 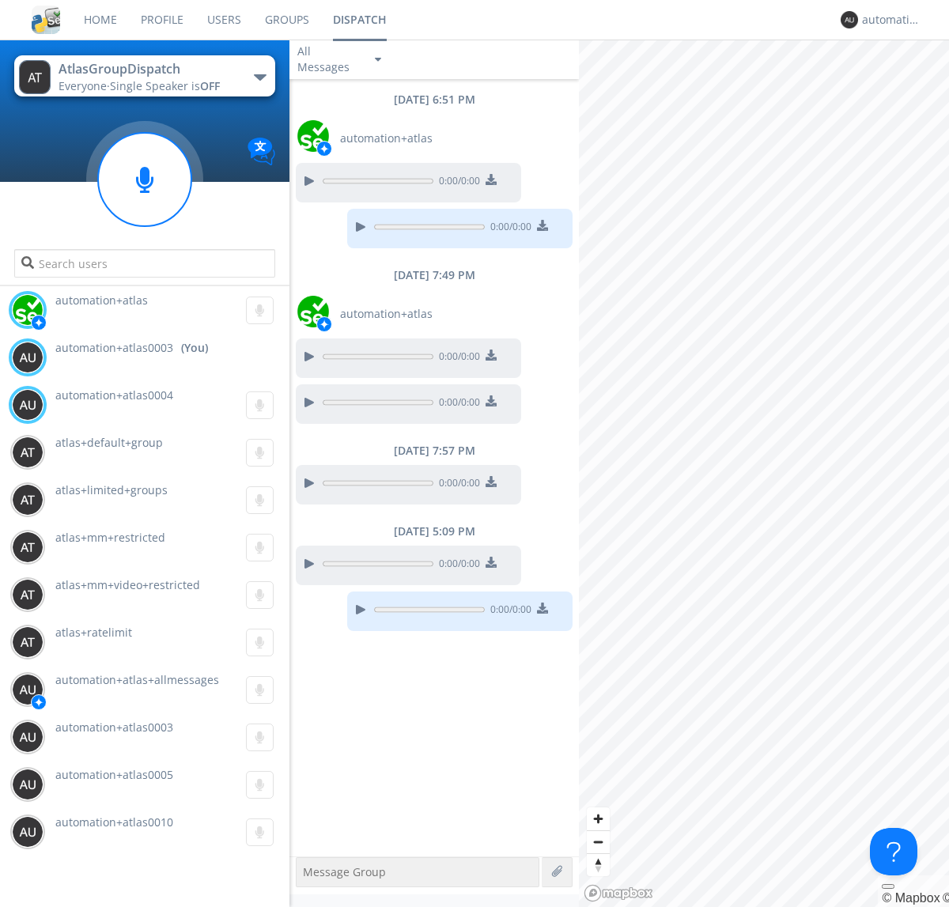 What do you see at coordinates (209, 85) in the screenshot?
I see `span: OFF` at bounding box center [209, 85].